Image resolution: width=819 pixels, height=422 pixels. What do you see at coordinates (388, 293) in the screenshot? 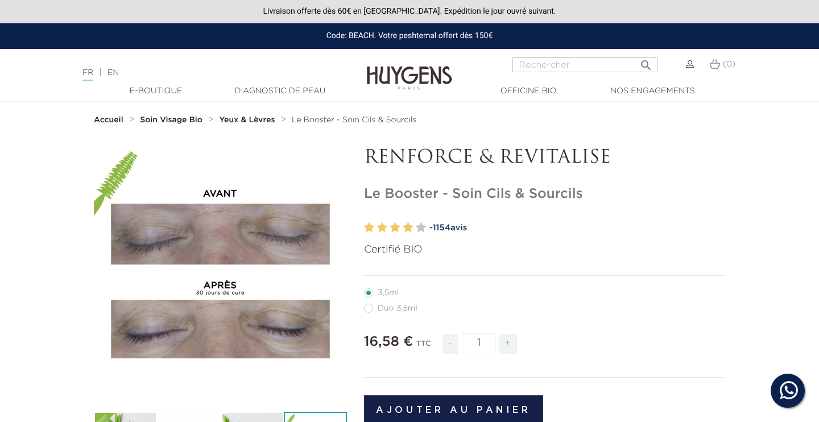
I see `label: 3,5ml` at bounding box center [388, 293].